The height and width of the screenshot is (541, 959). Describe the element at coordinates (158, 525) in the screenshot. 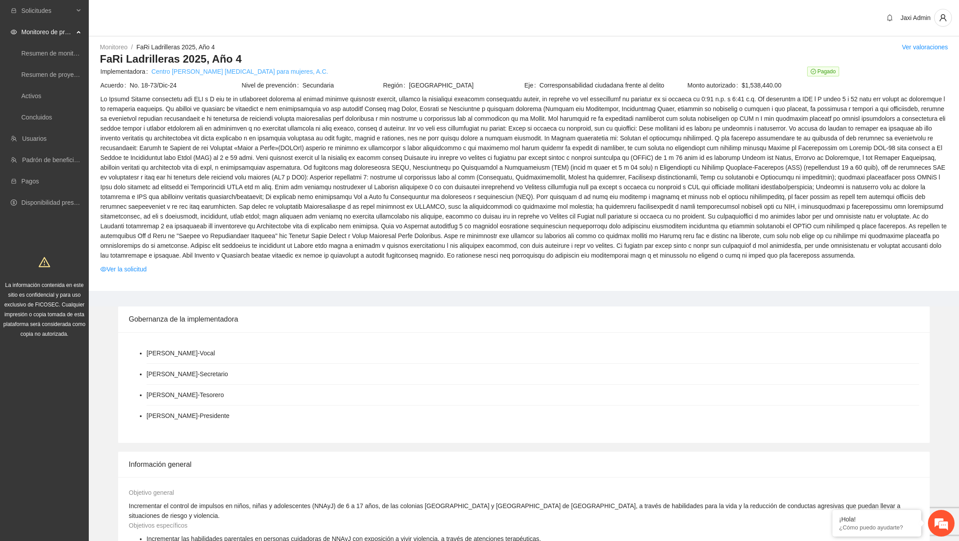

I see `span: Objetivos específicos` at that location.